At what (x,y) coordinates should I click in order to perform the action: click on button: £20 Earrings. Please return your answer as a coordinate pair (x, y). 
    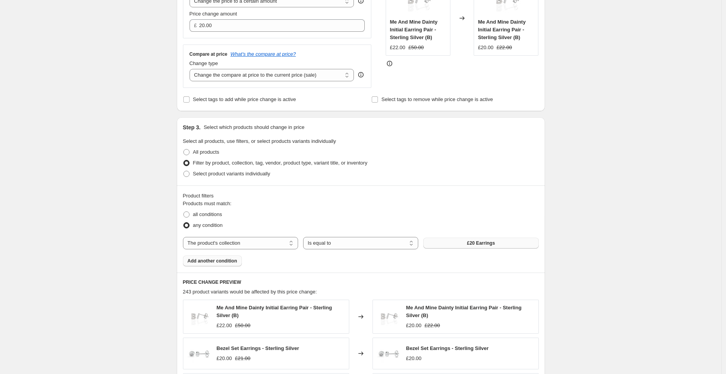
    Looking at the image, I should click on (480, 243).